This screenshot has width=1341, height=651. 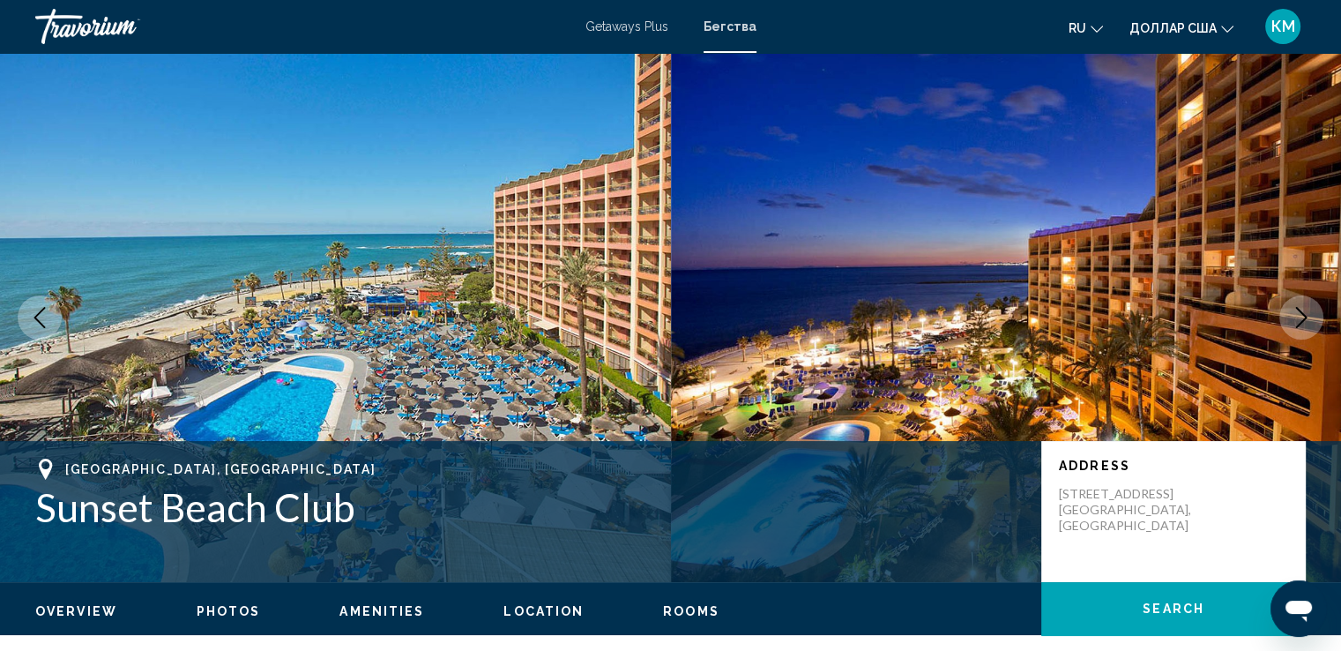 What do you see at coordinates (730, 26) in the screenshot?
I see `font: Бегства` at bounding box center [730, 26].